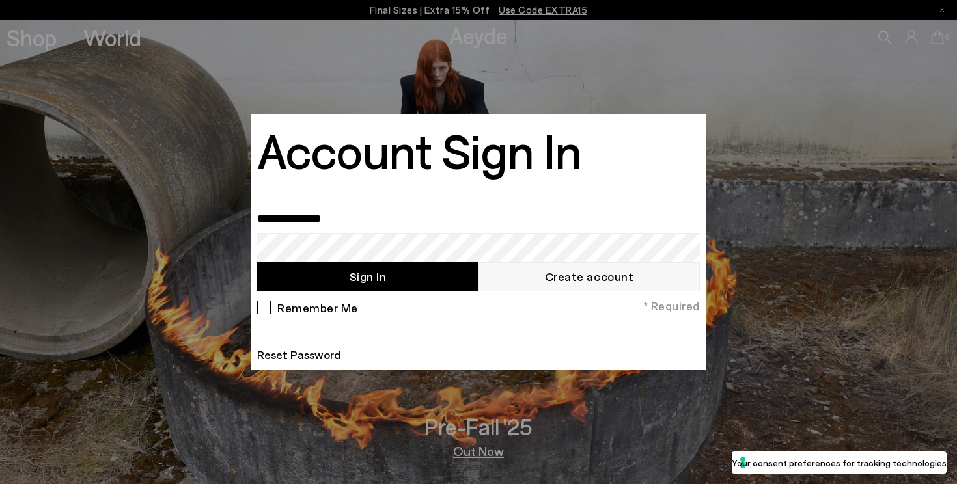 The image size is (957, 484). What do you see at coordinates (839, 463) in the screenshot?
I see `label: Your consent preferences for tracking technologies` at bounding box center [839, 463].